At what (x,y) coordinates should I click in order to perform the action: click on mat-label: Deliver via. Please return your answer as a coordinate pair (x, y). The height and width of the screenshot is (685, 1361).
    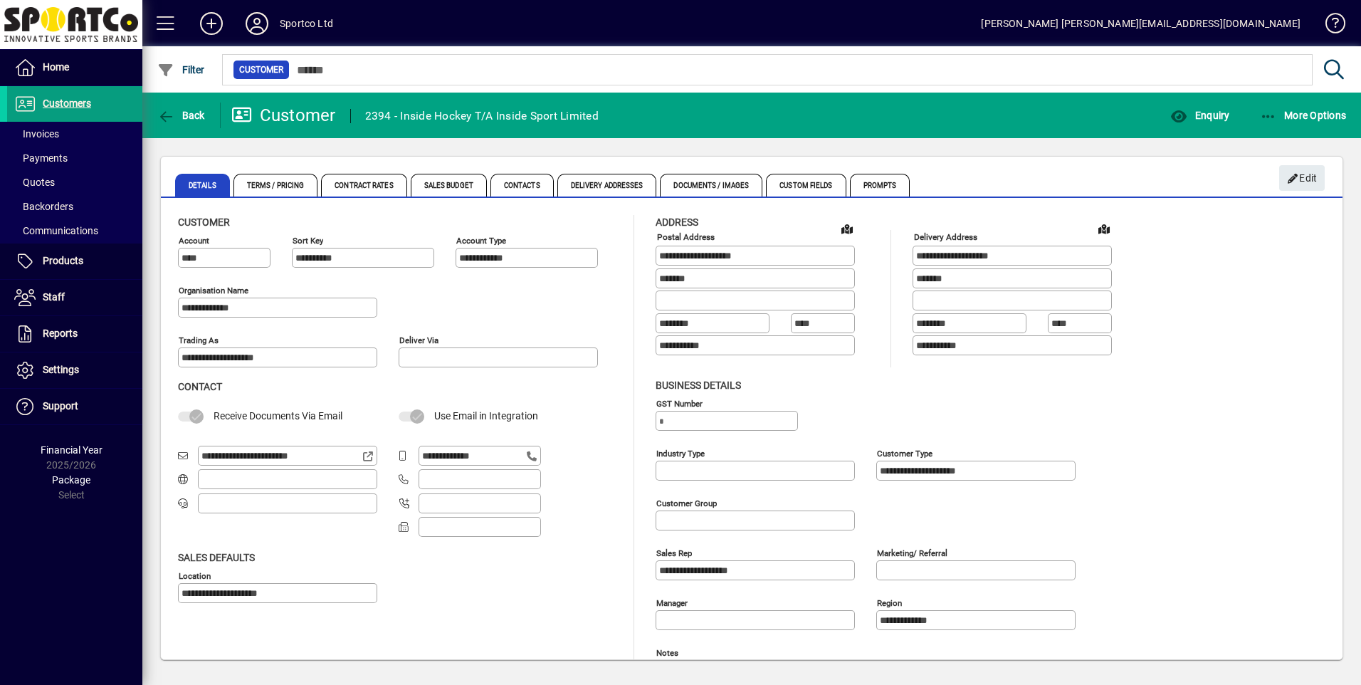
    Looking at the image, I should click on (419, 340).